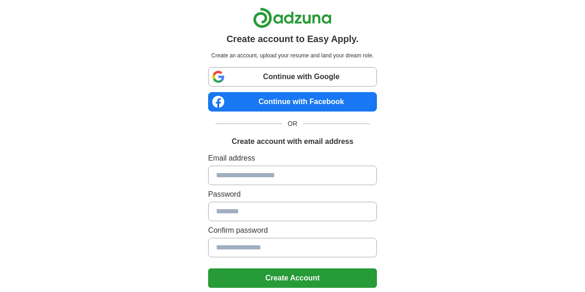 This screenshot has width=585, height=292. Describe the element at coordinates (292, 158) in the screenshot. I see `label: Email address` at that location.